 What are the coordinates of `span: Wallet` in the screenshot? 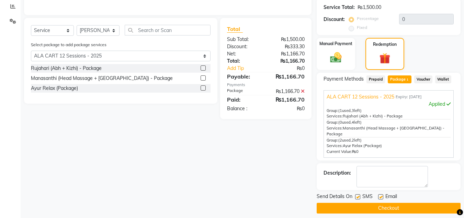 It's located at (443, 79).